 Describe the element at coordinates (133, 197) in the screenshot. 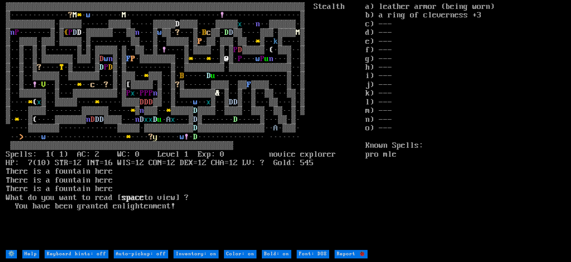

I see `b: space` at that location.